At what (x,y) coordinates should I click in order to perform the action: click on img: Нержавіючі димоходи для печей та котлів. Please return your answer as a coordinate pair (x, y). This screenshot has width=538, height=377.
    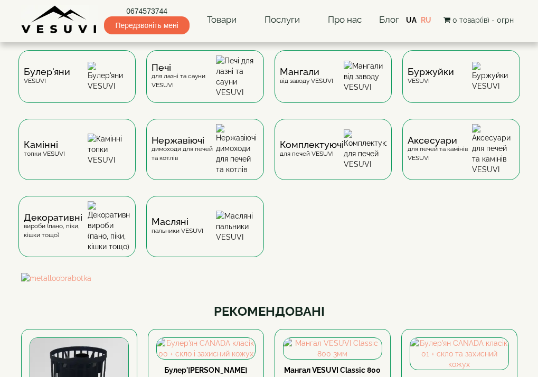
    Looking at the image, I should click on (237, 149).